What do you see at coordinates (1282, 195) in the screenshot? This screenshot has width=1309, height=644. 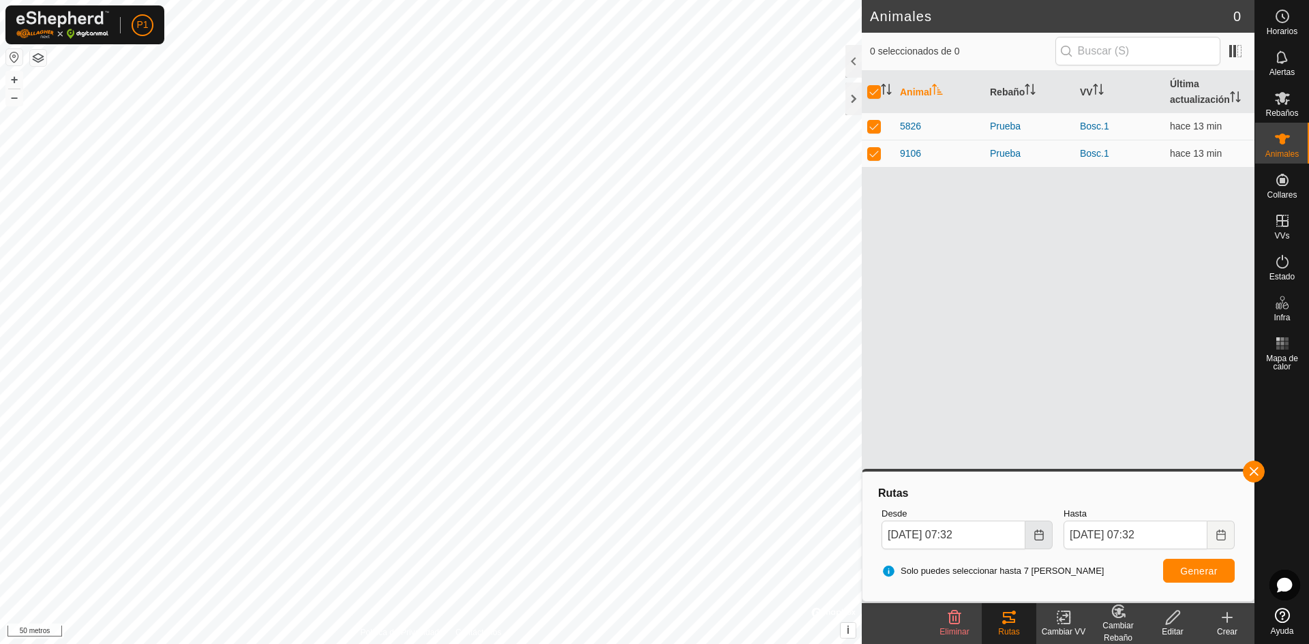 I see `font: Collares` at bounding box center [1282, 195].